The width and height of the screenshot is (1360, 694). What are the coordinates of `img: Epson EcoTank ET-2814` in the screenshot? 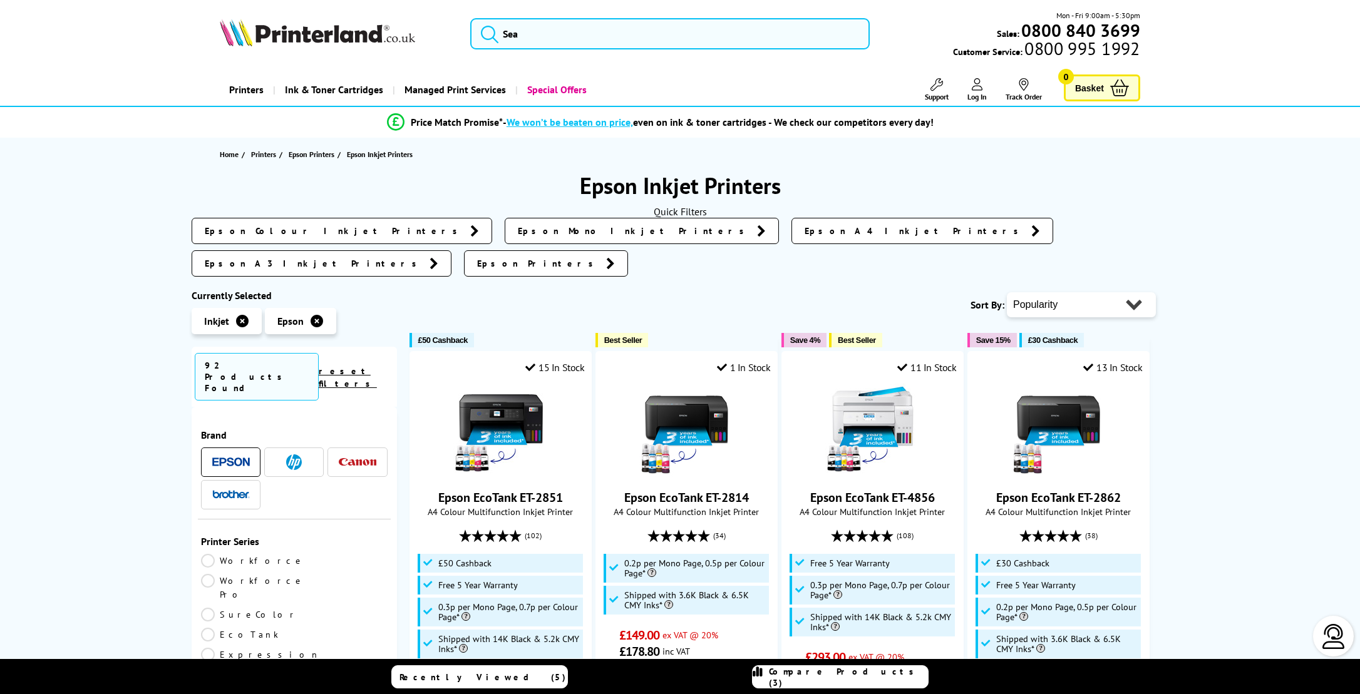 It's located at (686, 430).